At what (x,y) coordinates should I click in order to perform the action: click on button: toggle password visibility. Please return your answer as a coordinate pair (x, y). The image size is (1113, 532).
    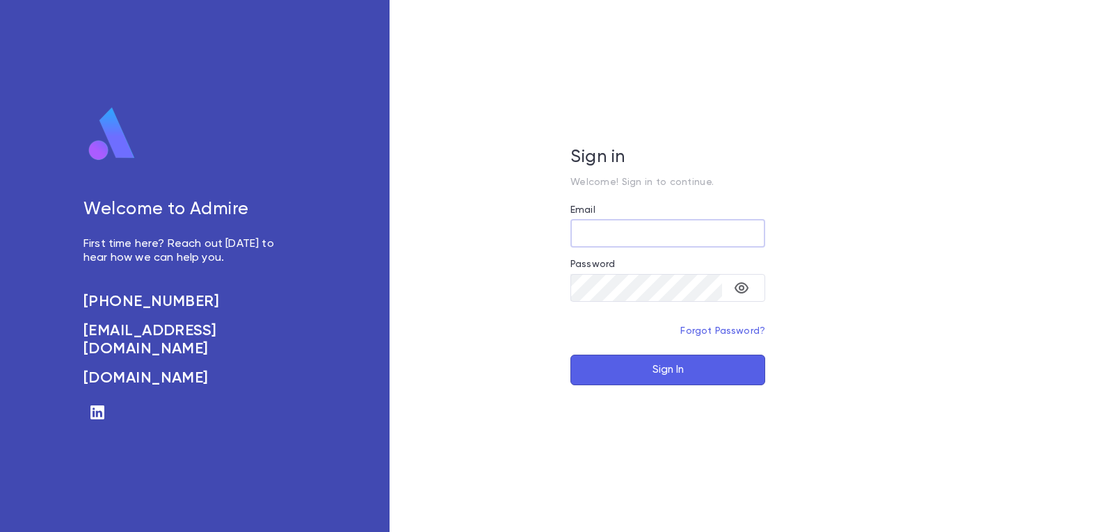
    Looking at the image, I should click on (741, 288).